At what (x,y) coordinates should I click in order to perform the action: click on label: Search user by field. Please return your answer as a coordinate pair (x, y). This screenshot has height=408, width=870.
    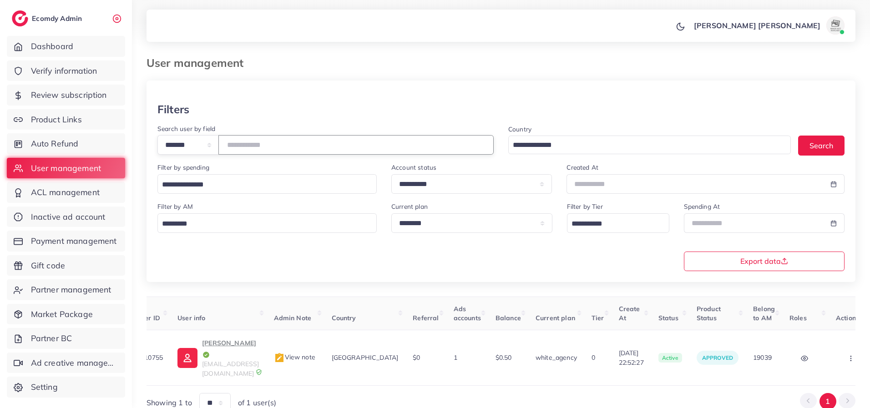
    Looking at the image, I should click on (186, 129).